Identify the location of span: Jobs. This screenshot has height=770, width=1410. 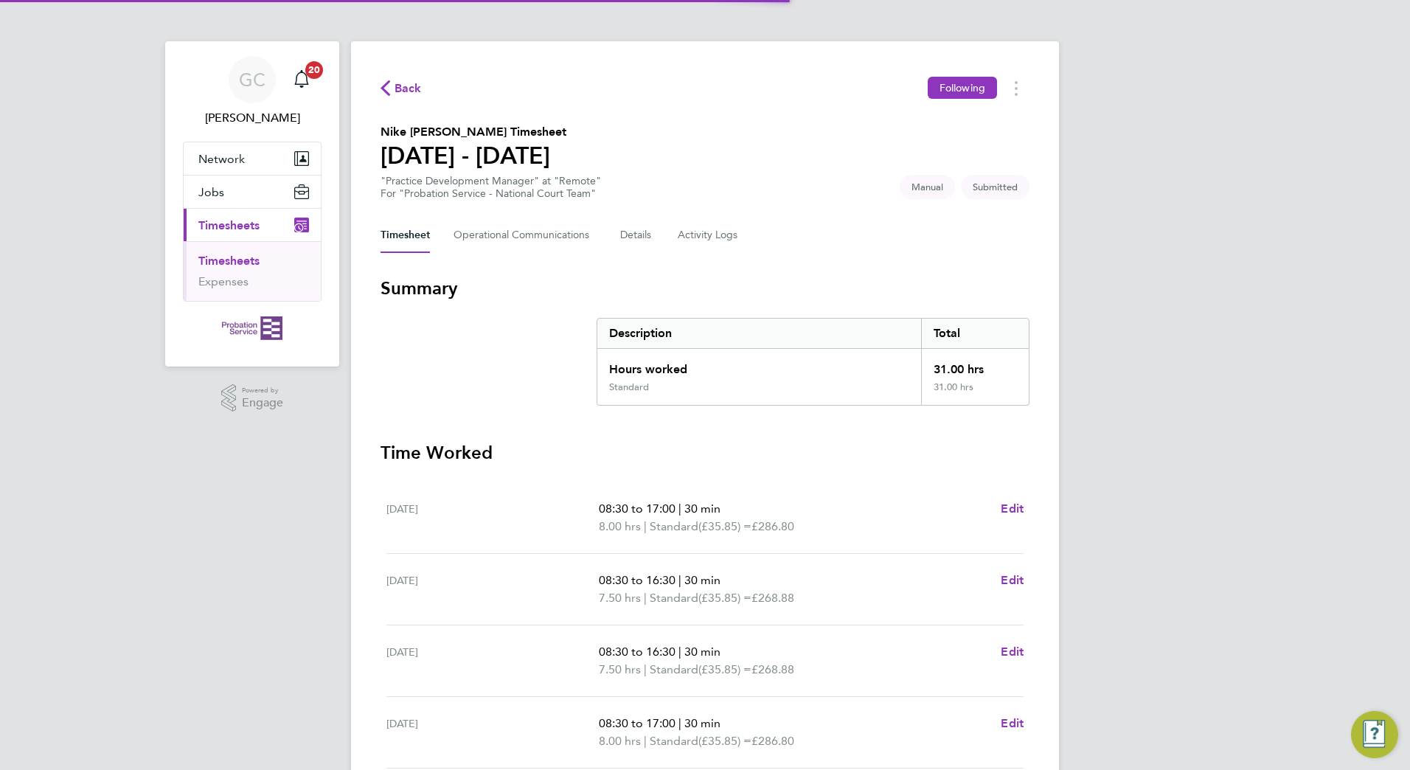
(211, 192).